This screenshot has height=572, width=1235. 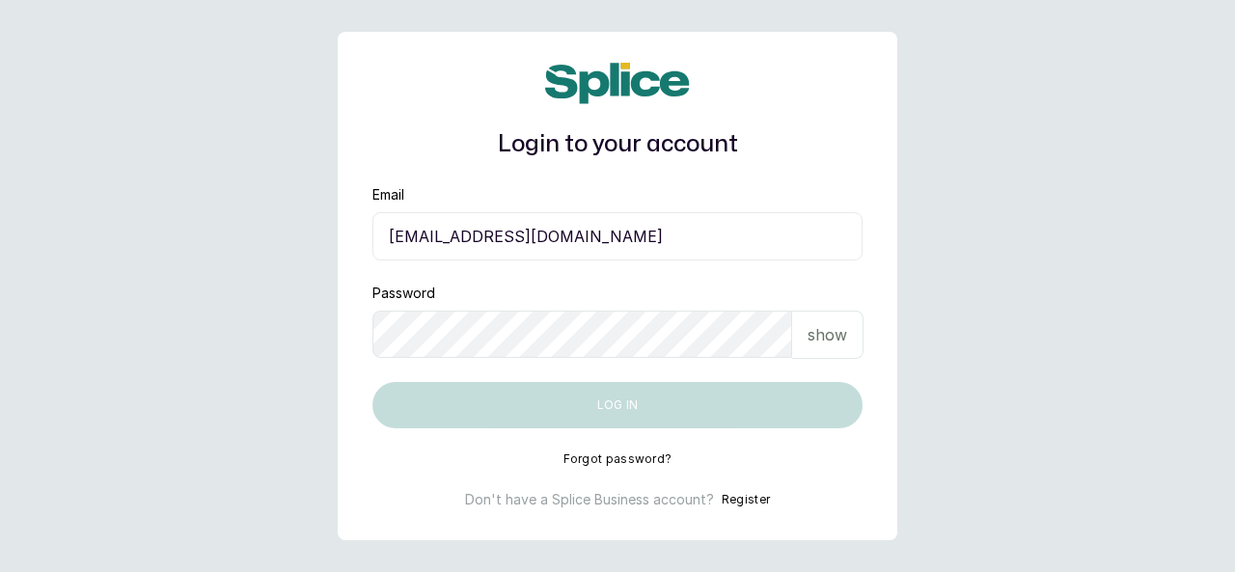 I want to click on label: Password, so click(x=403, y=293).